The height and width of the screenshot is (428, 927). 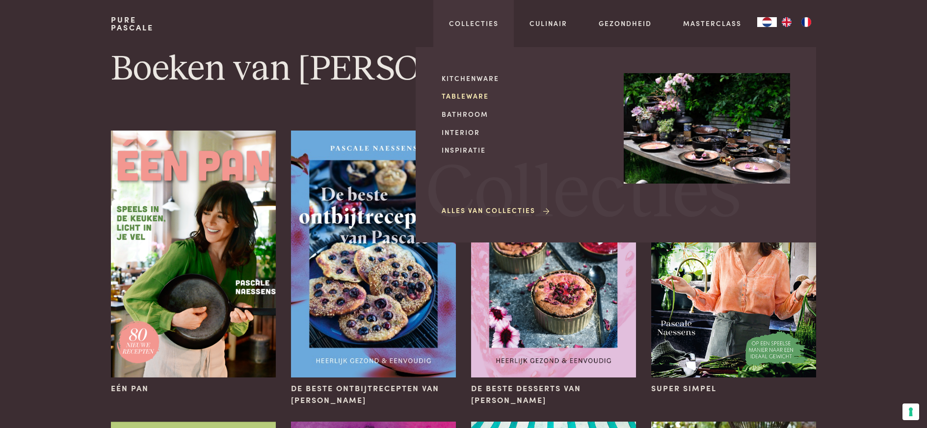 What do you see at coordinates (193, 254) in the screenshot?
I see `img: Eén pan` at bounding box center [193, 254].